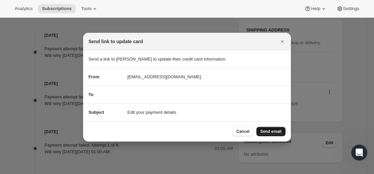 The height and width of the screenshot is (174, 374). What do you see at coordinates (348, 9) in the screenshot?
I see `button: Settings` at bounding box center [348, 9].